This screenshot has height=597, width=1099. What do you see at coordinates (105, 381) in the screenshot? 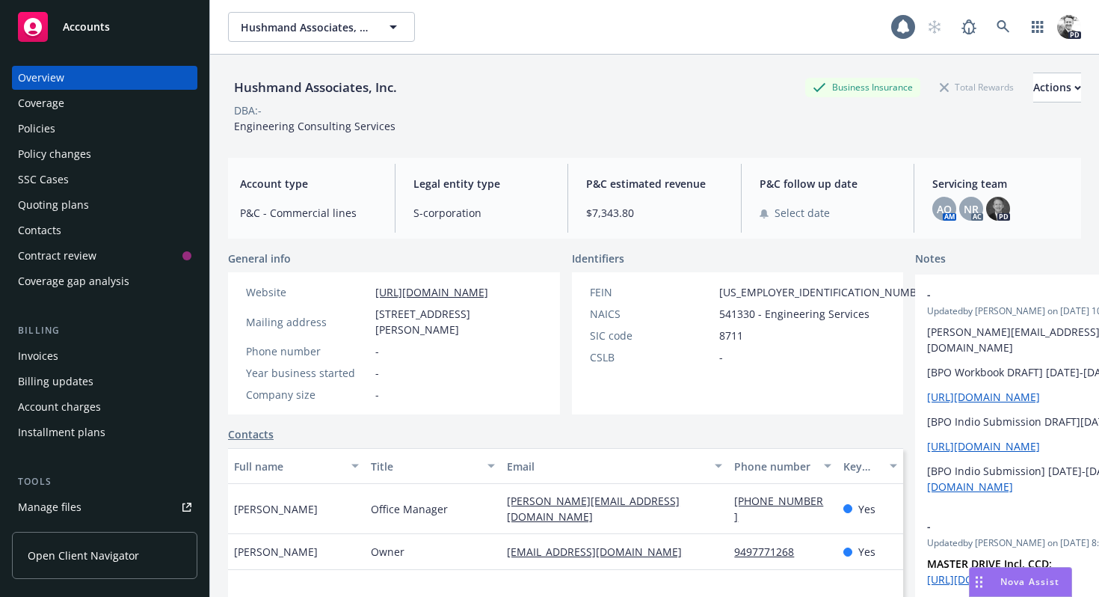
I see `a: Billing updates` at bounding box center [105, 381].